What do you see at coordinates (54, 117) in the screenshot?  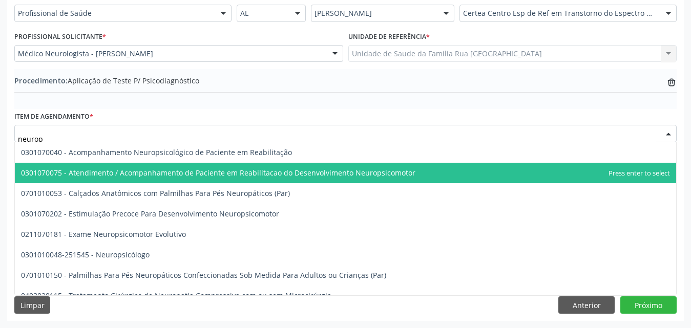 I see `label: Item de agendamento` at bounding box center [54, 117].